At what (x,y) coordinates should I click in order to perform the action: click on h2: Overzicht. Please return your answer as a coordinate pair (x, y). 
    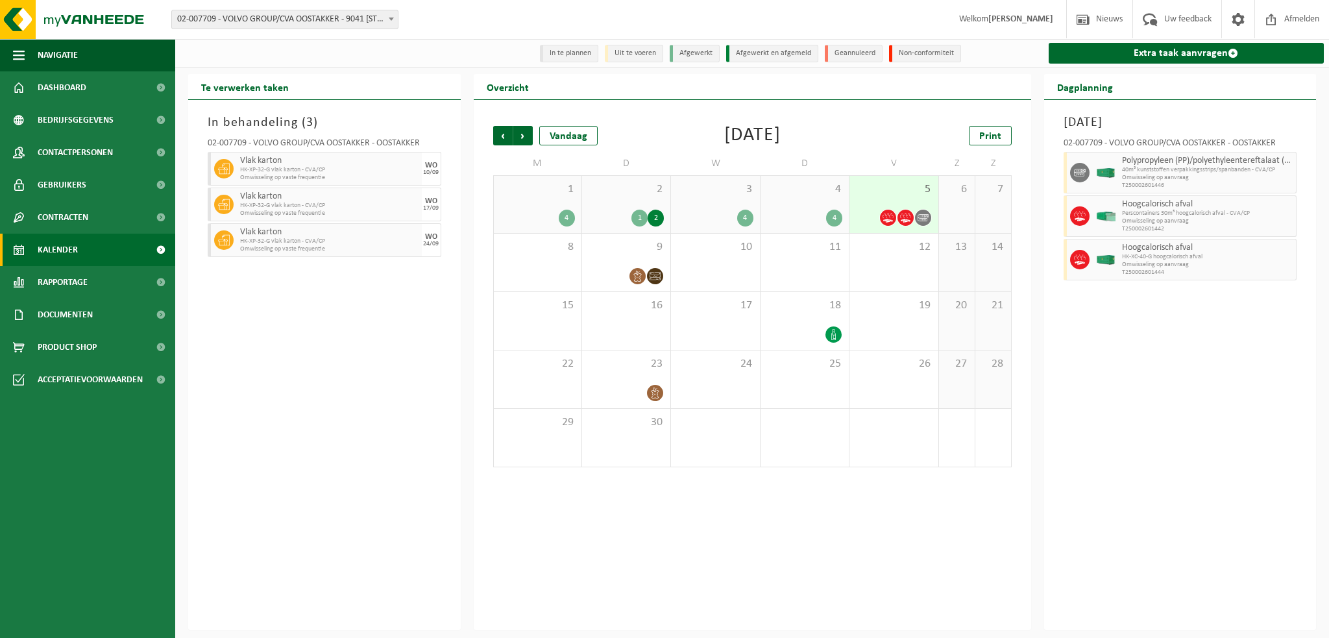
    Looking at the image, I should click on (507, 86).